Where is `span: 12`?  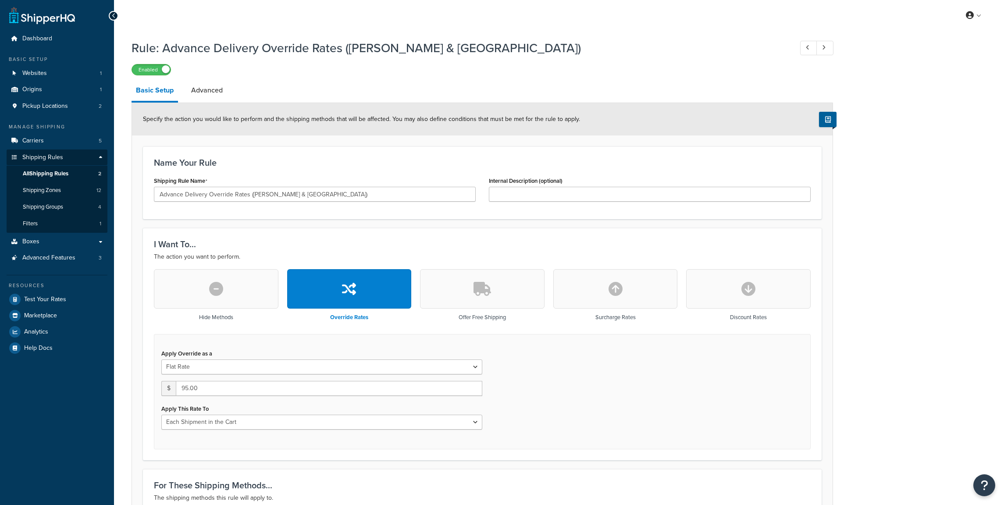
span: 12 is located at coordinates (99, 190).